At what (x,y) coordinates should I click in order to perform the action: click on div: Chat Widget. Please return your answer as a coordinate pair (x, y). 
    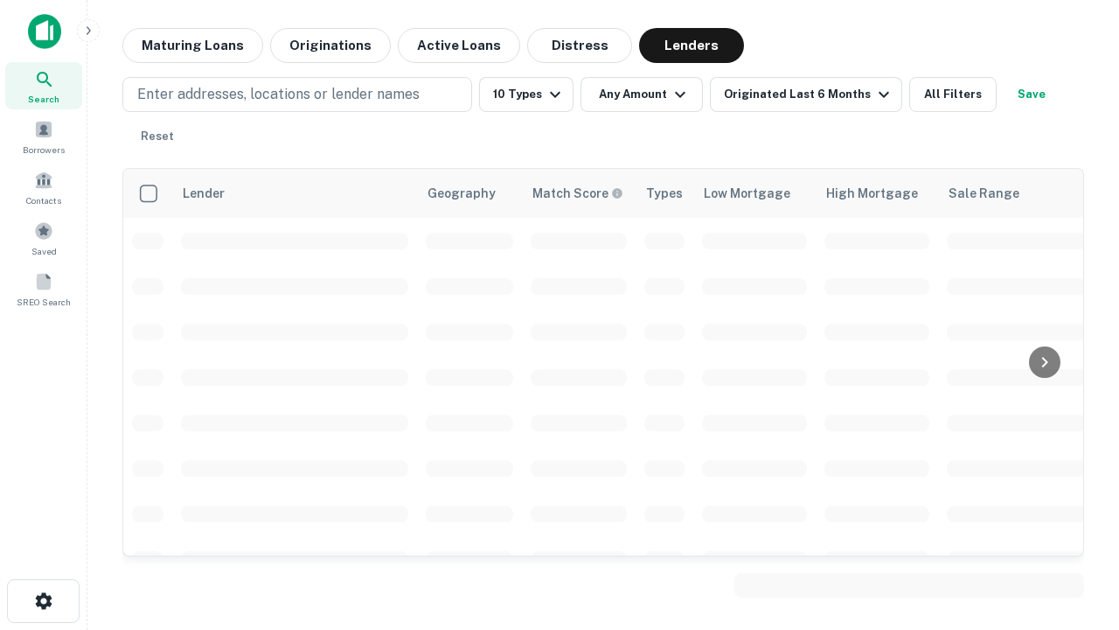
    Looking at the image, I should click on (1076, 476).